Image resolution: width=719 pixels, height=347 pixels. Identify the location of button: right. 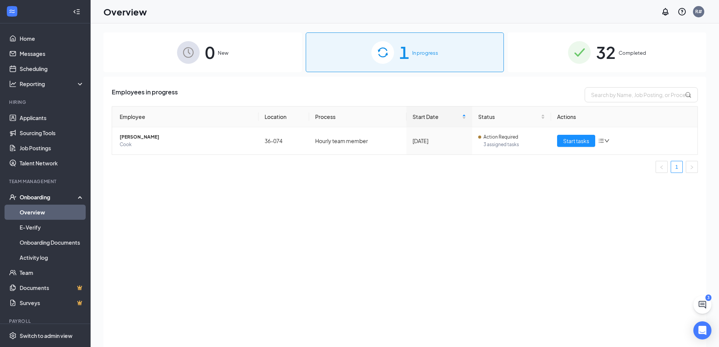
(692, 167).